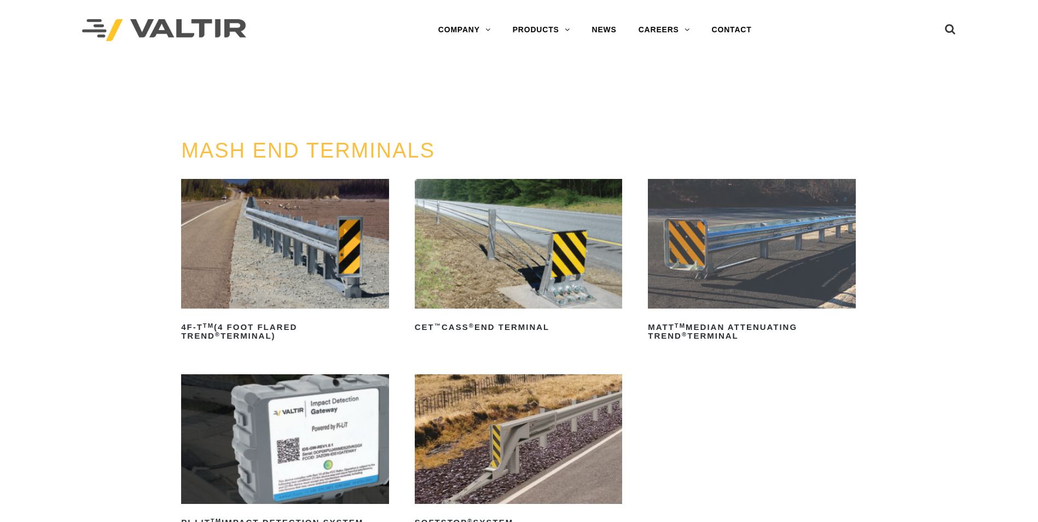 Image resolution: width=1038 pixels, height=522 pixels. What do you see at coordinates (541, 30) in the screenshot?
I see `a: PRODUCTS` at bounding box center [541, 30].